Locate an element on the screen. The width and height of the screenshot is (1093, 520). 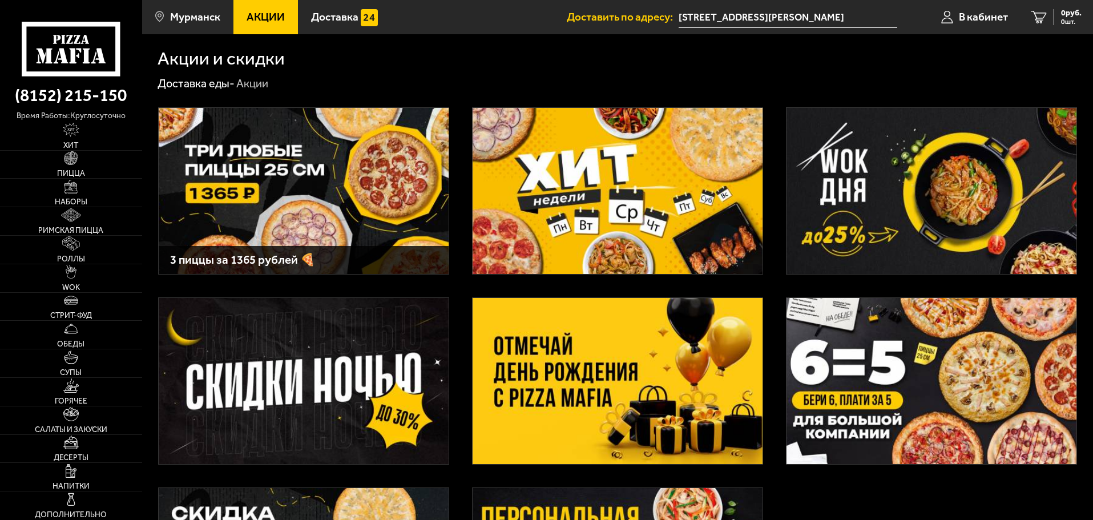
span: Напитки is located at coordinates (71, 486).